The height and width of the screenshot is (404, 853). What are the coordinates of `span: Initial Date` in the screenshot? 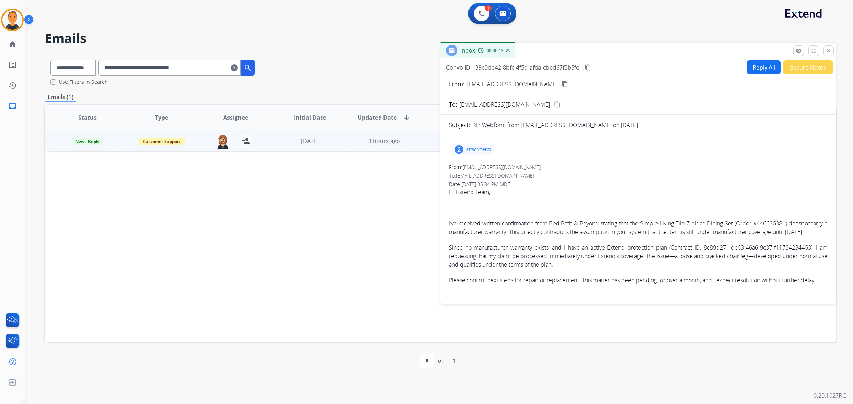 It's located at (310, 118).